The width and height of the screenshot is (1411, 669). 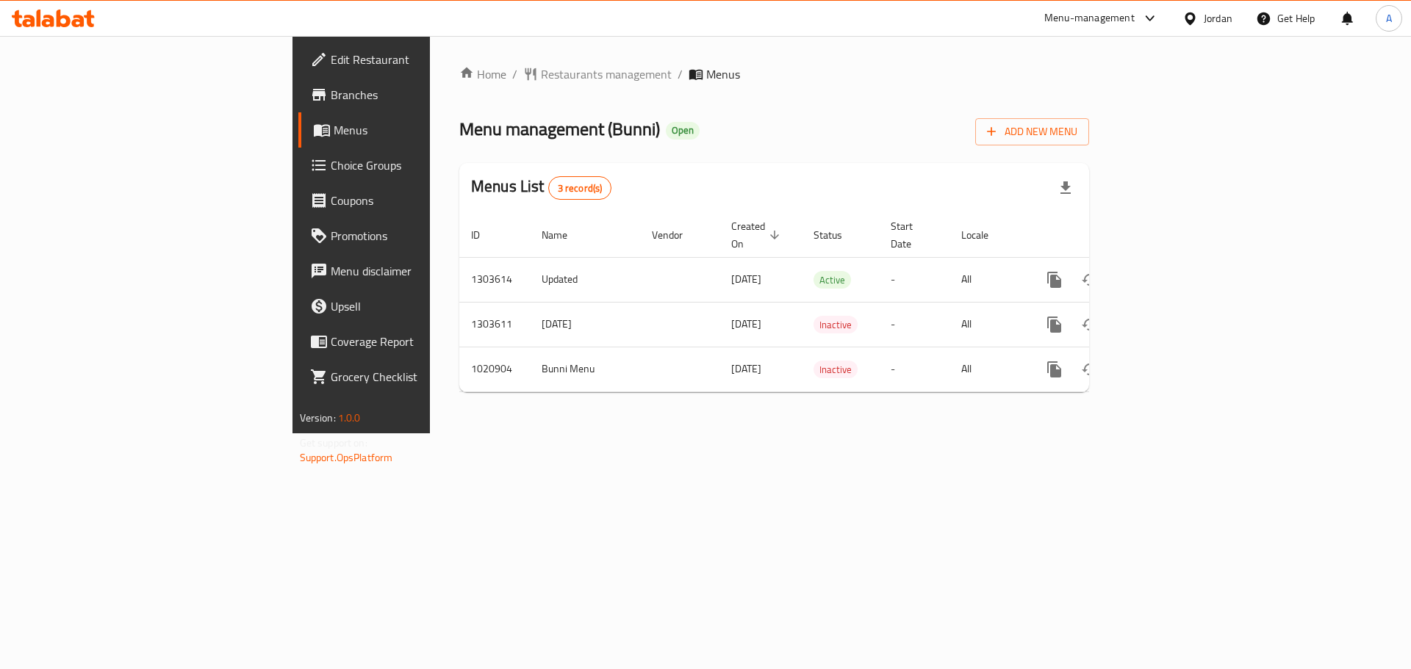 I want to click on a: Grocery Checklist, so click(x=413, y=377).